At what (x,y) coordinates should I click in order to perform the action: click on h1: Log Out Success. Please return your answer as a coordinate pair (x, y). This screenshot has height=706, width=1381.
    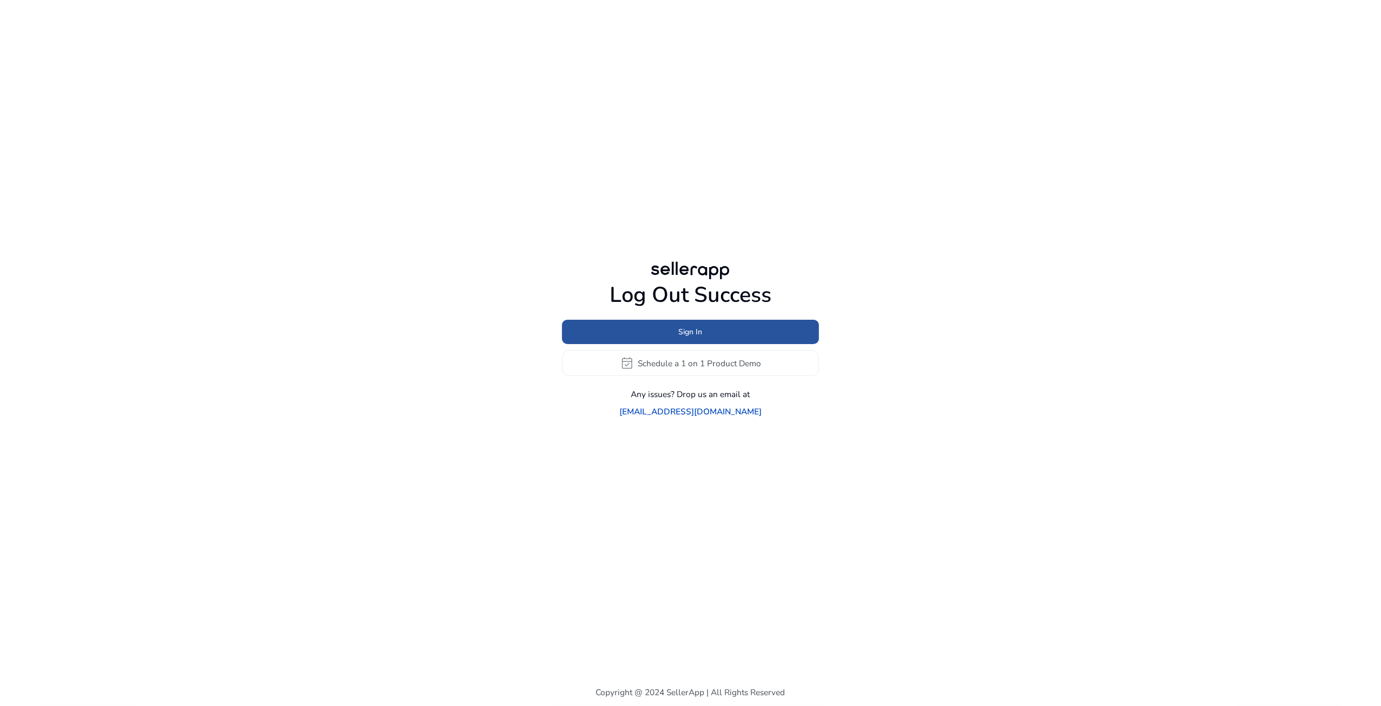
    Looking at the image, I should click on (690, 295).